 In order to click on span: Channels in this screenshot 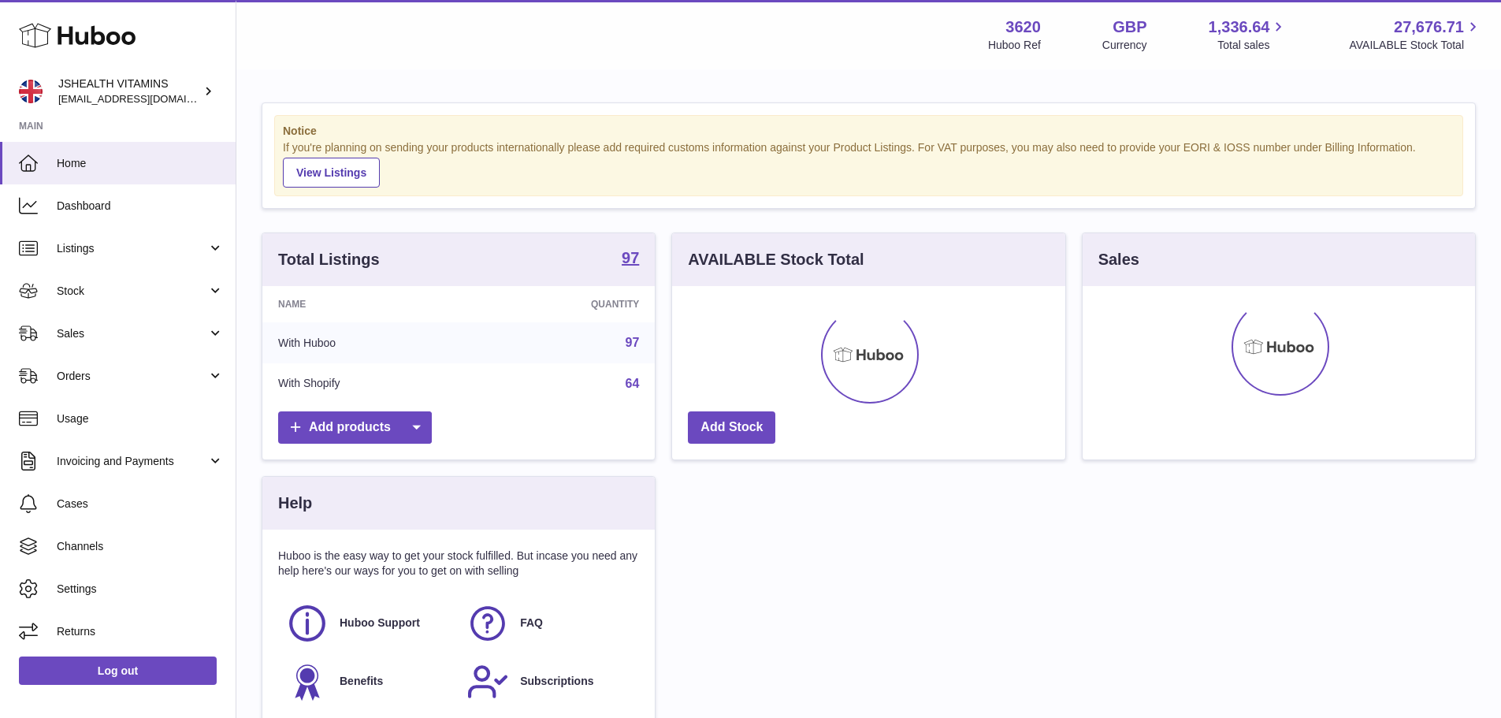, I will do `click(140, 546)`.